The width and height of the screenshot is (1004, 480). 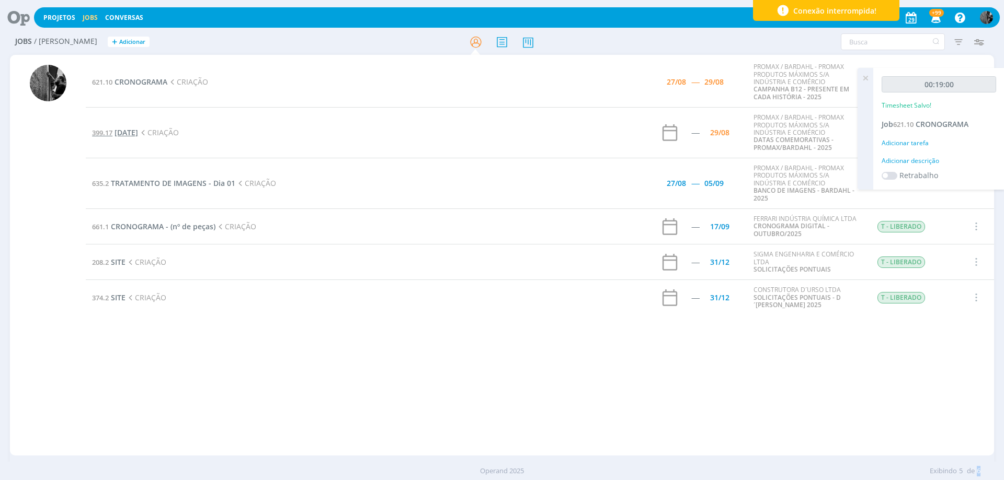 What do you see at coordinates (935, 18) in the screenshot?
I see `button: +99` at bounding box center [935, 18].